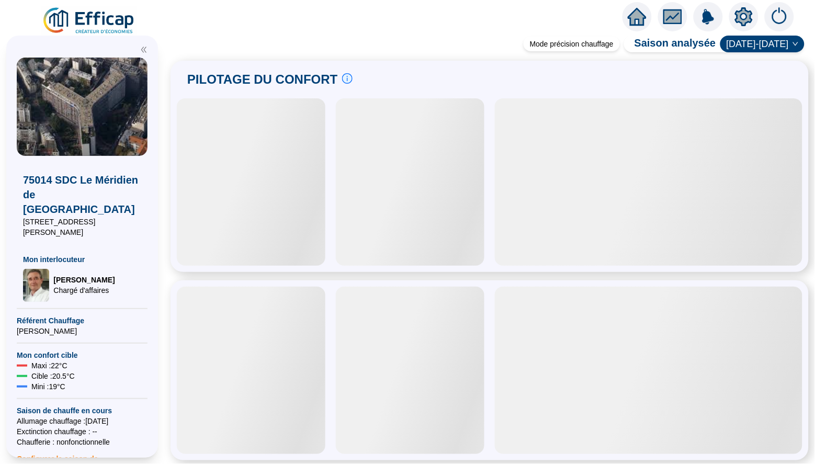  Describe the element at coordinates (49, 366) in the screenshot. I see `span: Maxi : 22 °C` at that location.